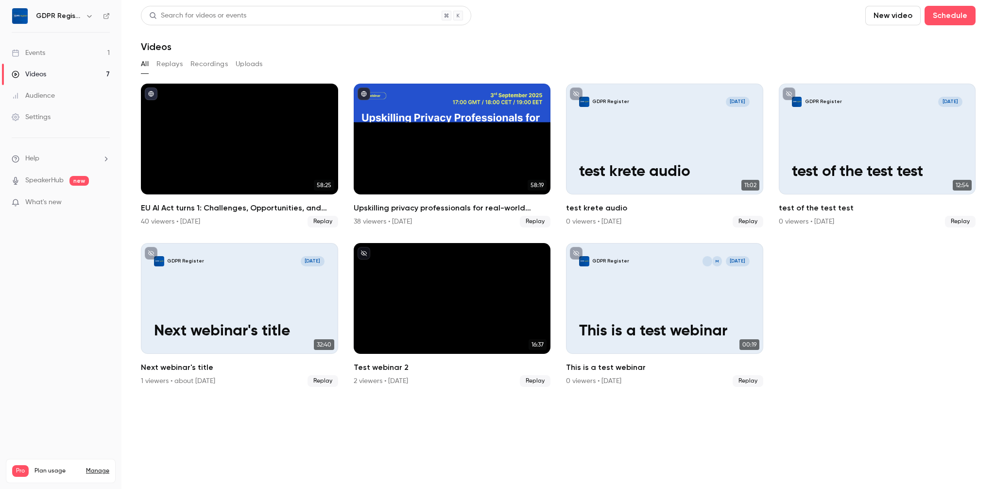 This screenshot has width=995, height=489. What do you see at coordinates (209, 64) in the screenshot?
I see `button: Recordings` at bounding box center [209, 64].